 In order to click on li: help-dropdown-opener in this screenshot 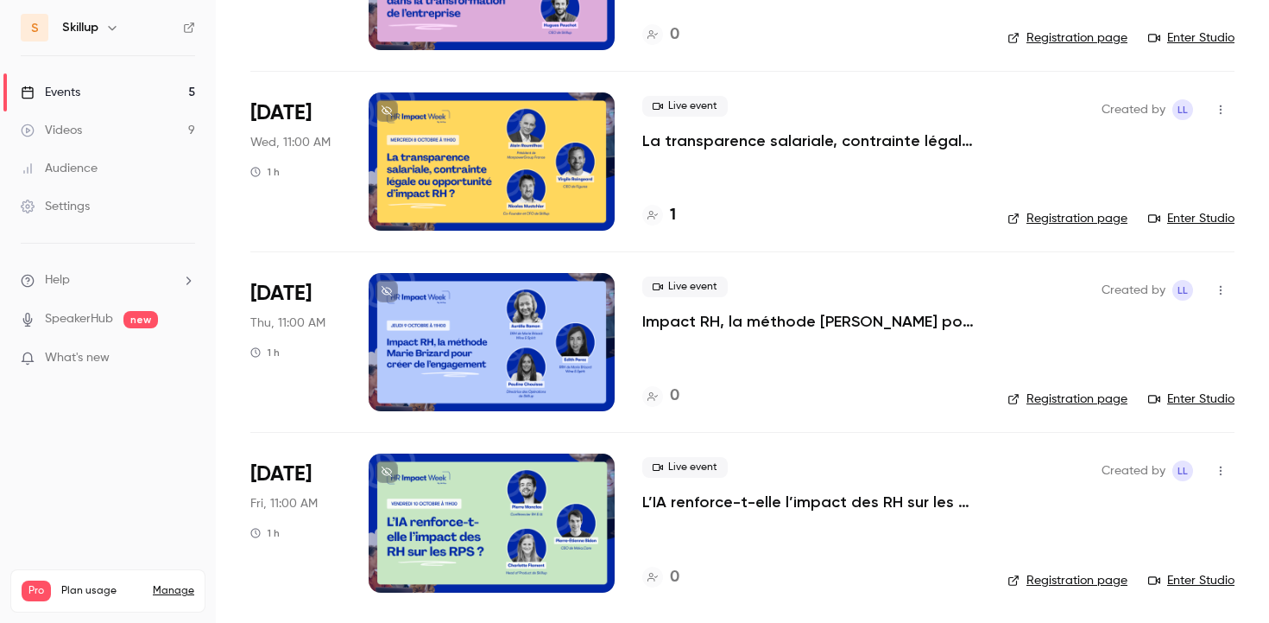, I will do `click(108, 280)`.